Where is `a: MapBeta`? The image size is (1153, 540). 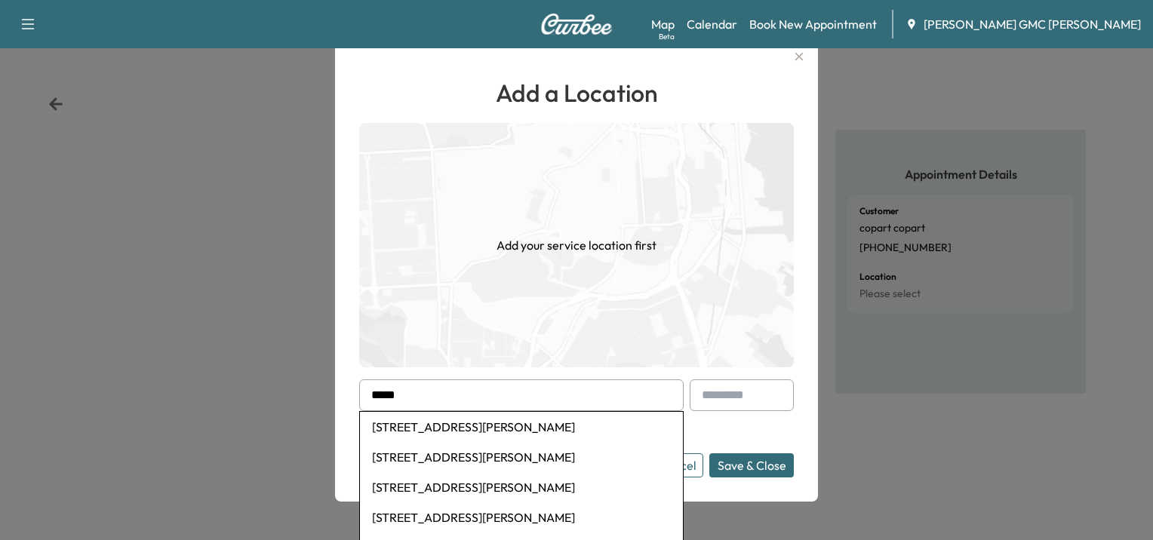 a: MapBeta is located at coordinates (662, 24).